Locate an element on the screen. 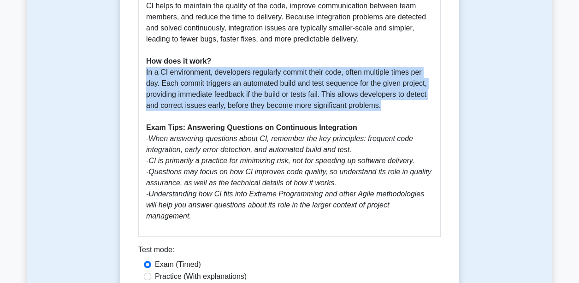 This screenshot has height=283, width=579. i: -CI is primarily a practice for minimizing risk, not for speeding up software delivery. is located at coordinates (280, 160).